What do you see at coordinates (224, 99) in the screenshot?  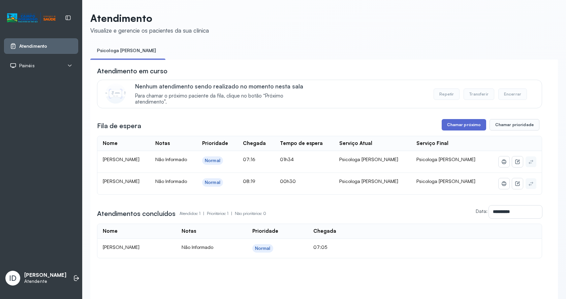 I see `span: Para chamar o próximo paciente da fila, clique no botão “Próximo atendimento”.` at bounding box center [224, 99].